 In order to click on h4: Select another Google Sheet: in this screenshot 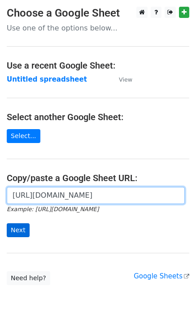, I will do `click(98, 117)`.